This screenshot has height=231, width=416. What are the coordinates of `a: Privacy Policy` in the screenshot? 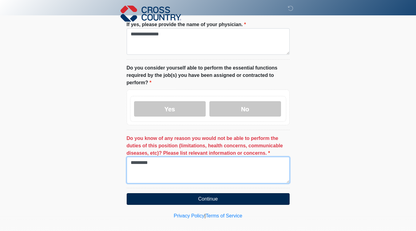 It's located at (189, 216).